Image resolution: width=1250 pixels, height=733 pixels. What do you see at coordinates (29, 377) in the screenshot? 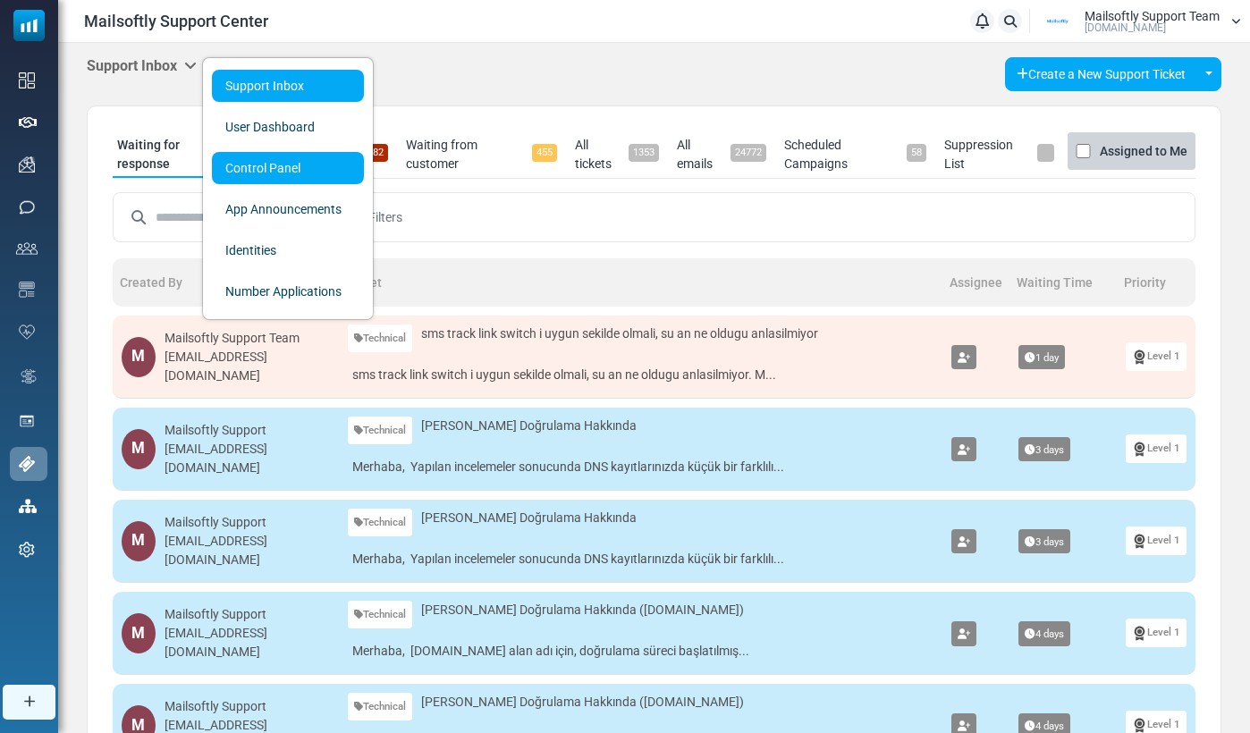
I see `img: workflow.svg` at bounding box center [29, 377].